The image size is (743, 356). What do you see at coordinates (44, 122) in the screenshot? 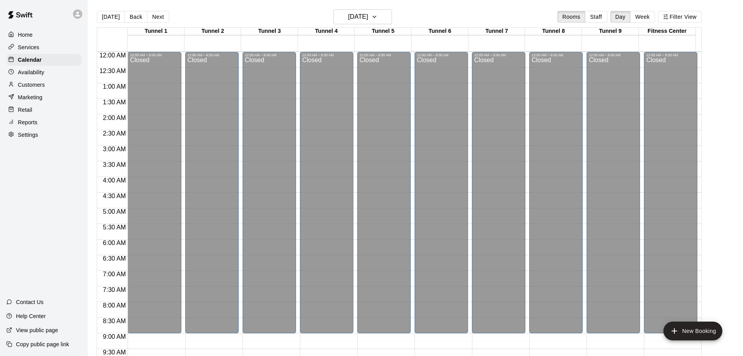
I see `div: Reports` at bounding box center [44, 122].